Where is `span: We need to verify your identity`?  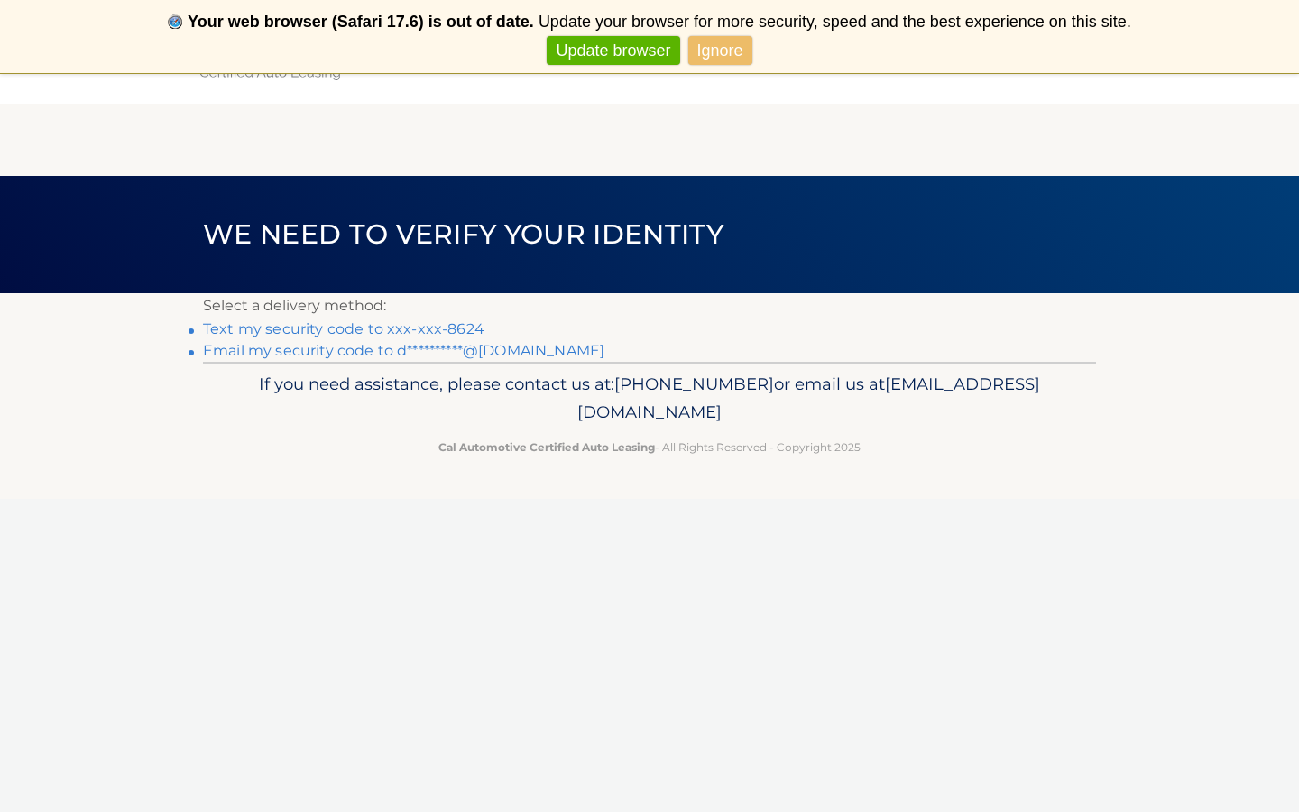
span: We need to verify your identity is located at coordinates (463, 234).